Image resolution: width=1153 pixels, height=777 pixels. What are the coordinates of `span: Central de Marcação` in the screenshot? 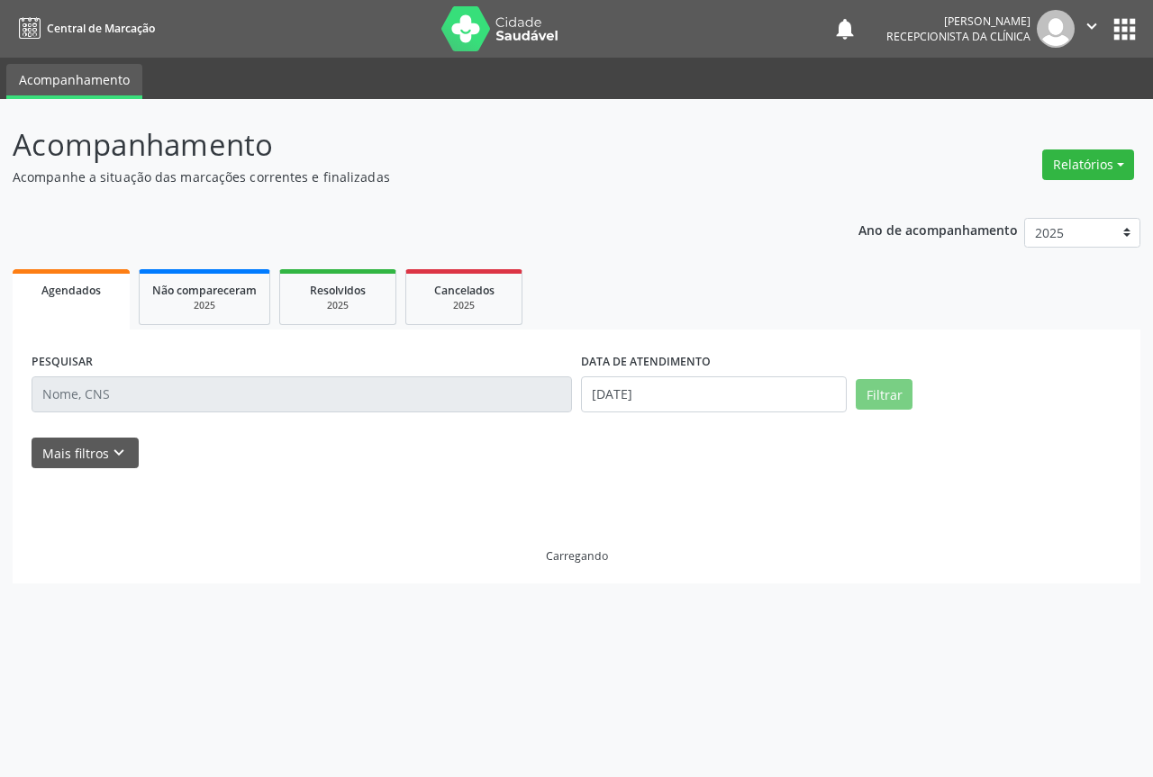 It's located at (101, 28).